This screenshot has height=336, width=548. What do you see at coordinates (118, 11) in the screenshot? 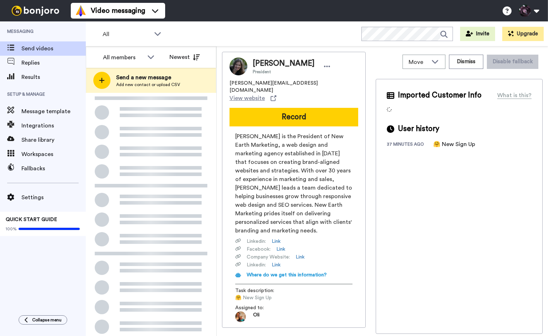
I see `span: Video messaging` at bounding box center [118, 11].